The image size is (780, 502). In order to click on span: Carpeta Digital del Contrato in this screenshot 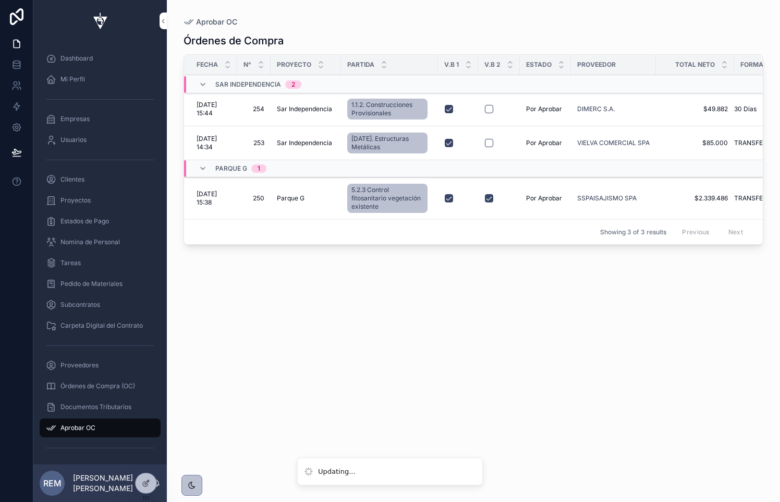, I will do `click(102, 325)`.